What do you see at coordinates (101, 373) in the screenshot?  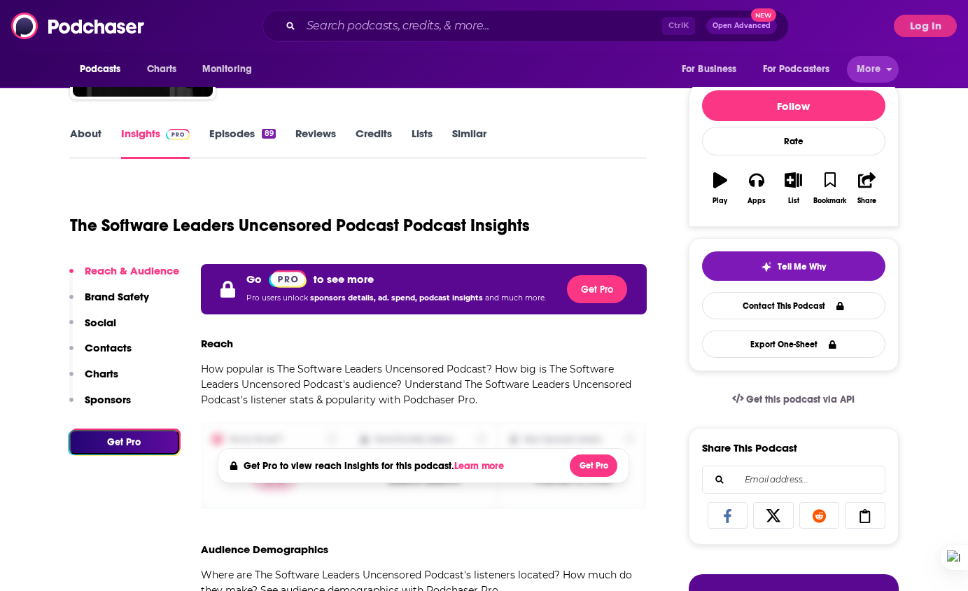 I see `p: Charts` at bounding box center [101, 373].